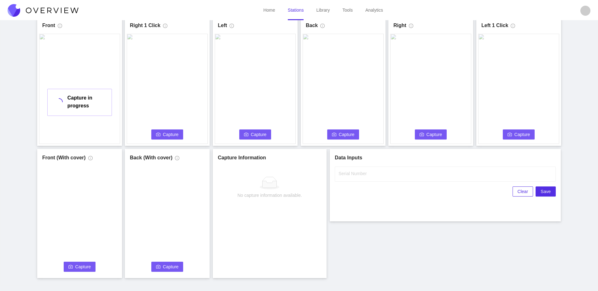  Describe the element at coordinates (269, 10) in the screenshot. I see `a: Home` at that location.